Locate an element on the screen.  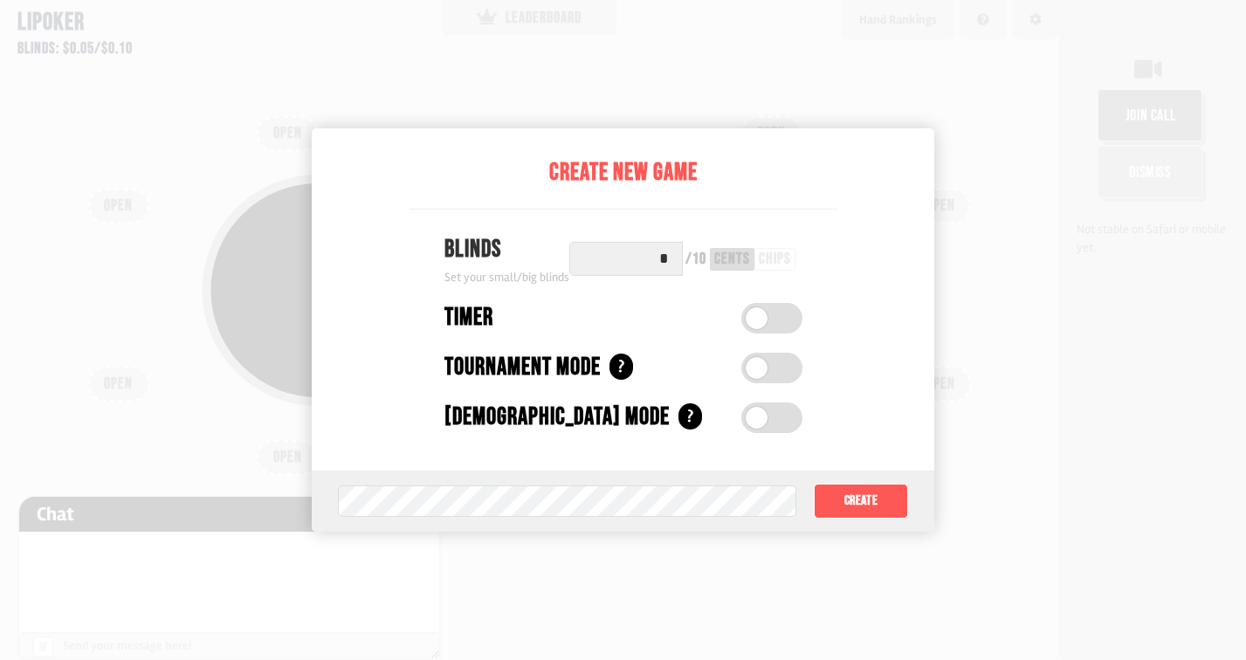
div: chips is located at coordinates (775, 259).